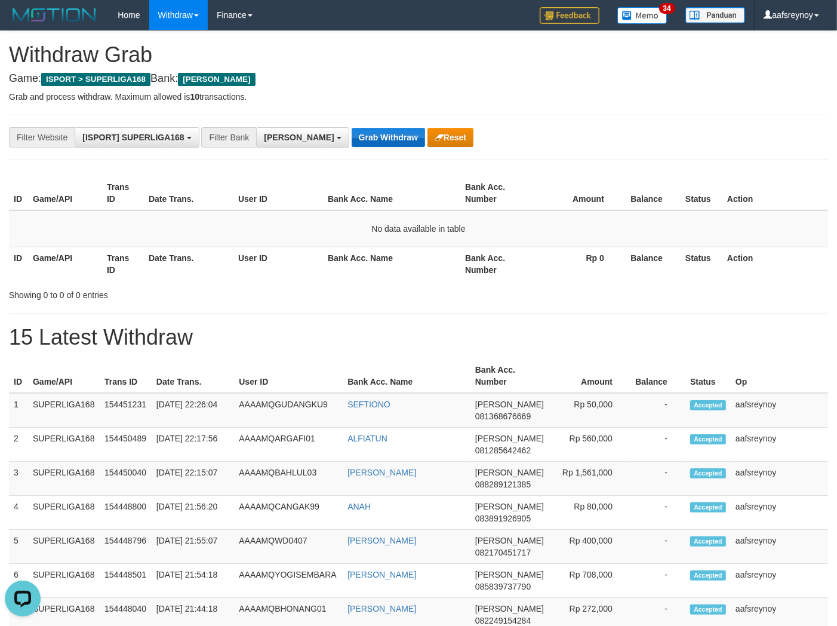 This screenshot has height=626, width=837. I want to click on span: Copy 088289121385 to clipboard, so click(503, 484).